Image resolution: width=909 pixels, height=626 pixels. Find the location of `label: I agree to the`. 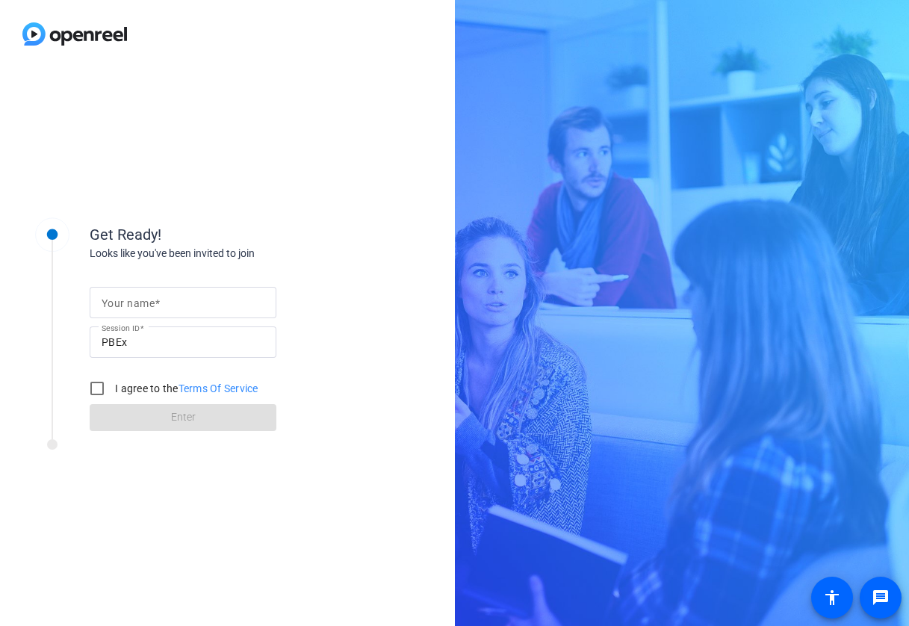

label: I agree to the is located at coordinates (185, 388).